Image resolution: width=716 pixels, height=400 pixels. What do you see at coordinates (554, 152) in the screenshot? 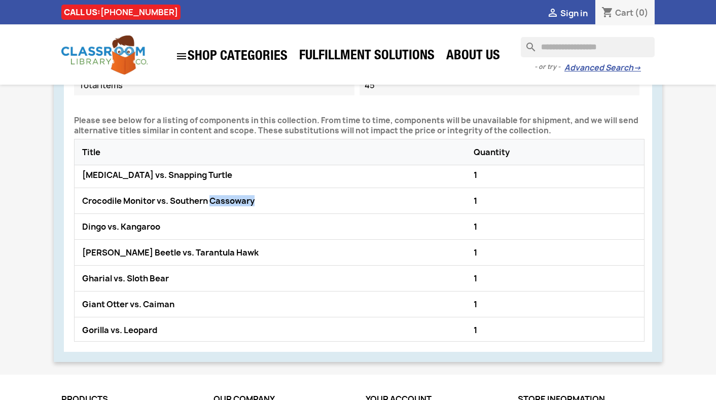
I see `div: Quantity` at bounding box center [554, 152].